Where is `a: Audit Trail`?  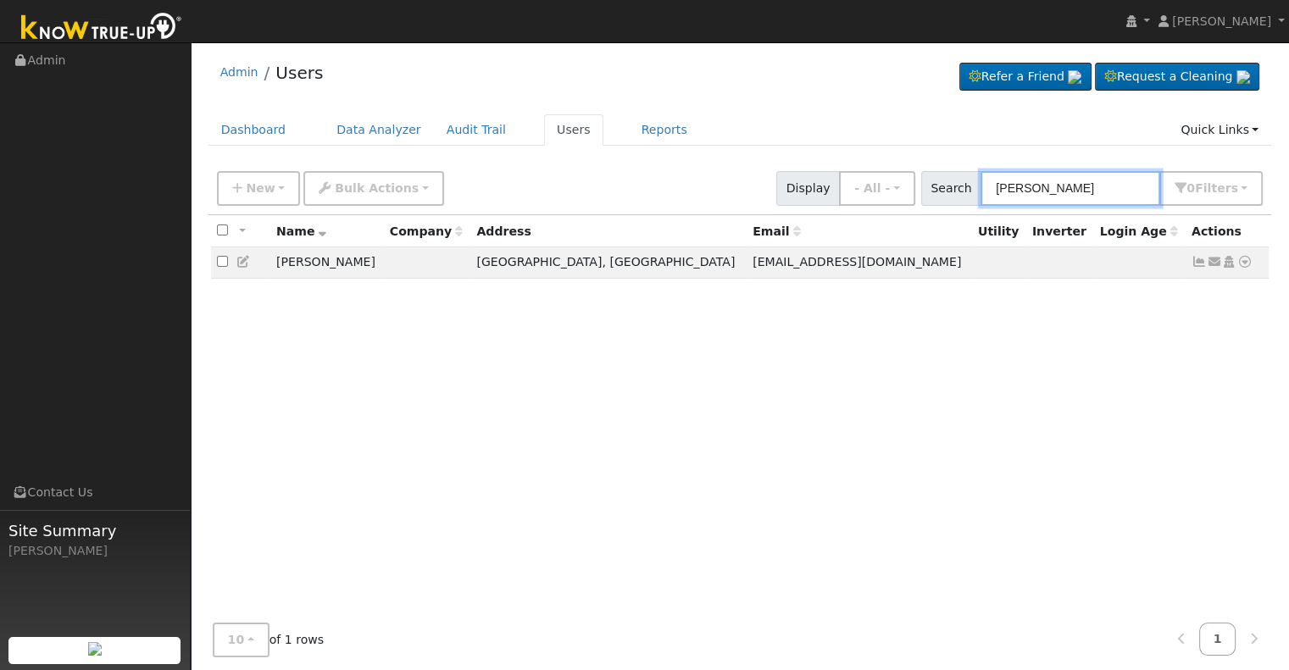 a: Audit Trail is located at coordinates (476, 130).